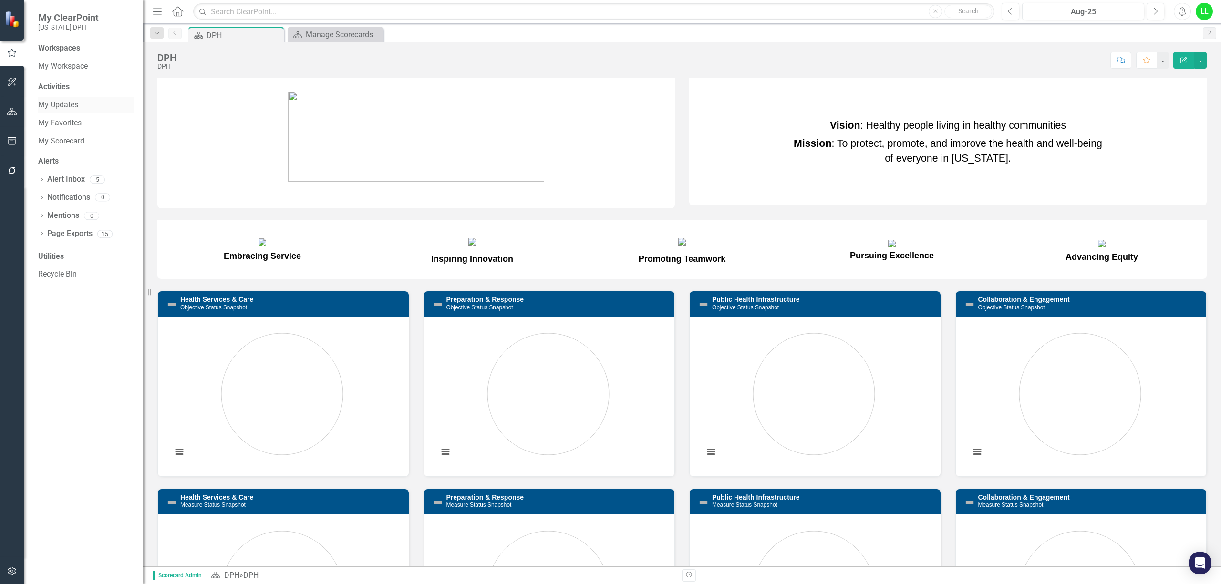 The image size is (1221, 584). I want to click on div: Utilities, so click(86, 257).